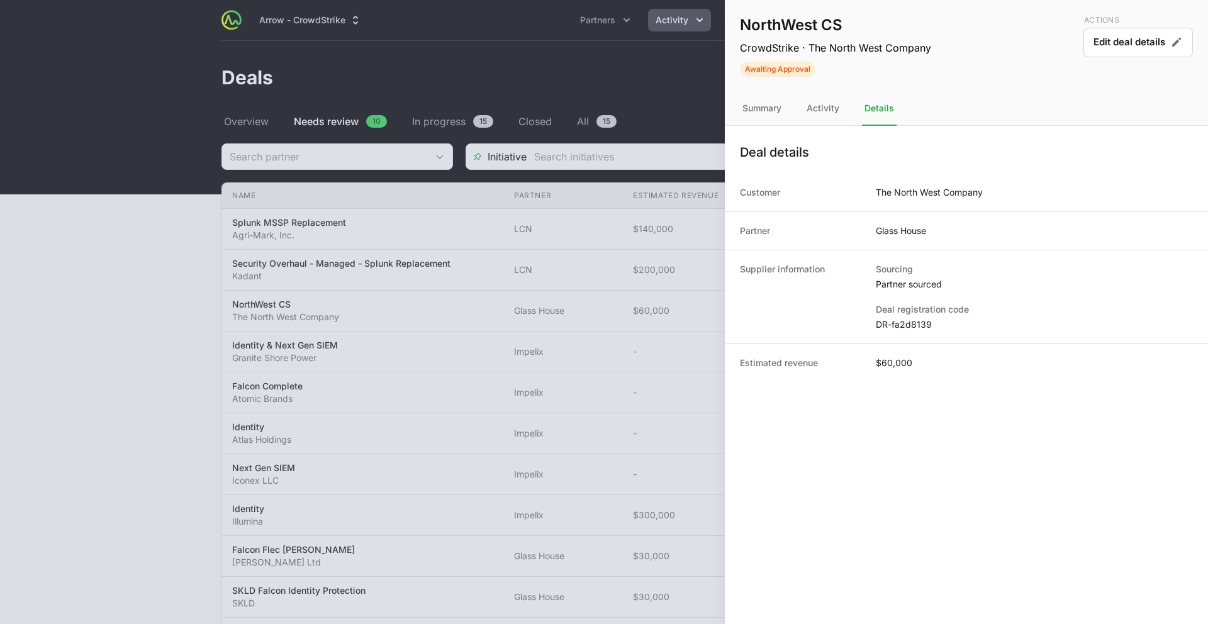 This screenshot has height=624, width=1208. What do you see at coordinates (1138, 42) in the screenshot?
I see `button: Edit deal details` at bounding box center [1138, 42].